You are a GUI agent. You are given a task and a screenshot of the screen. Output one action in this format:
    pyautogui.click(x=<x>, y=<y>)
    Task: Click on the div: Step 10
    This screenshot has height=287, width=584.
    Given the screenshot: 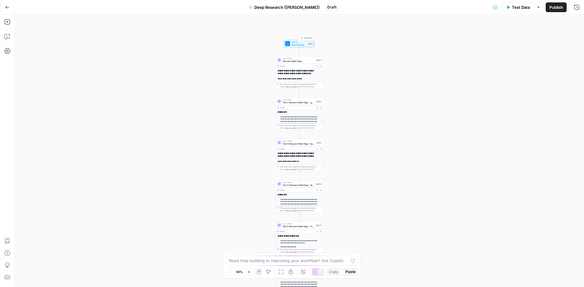 What is the action you would take?
    pyautogui.click(x=318, y=184)
    